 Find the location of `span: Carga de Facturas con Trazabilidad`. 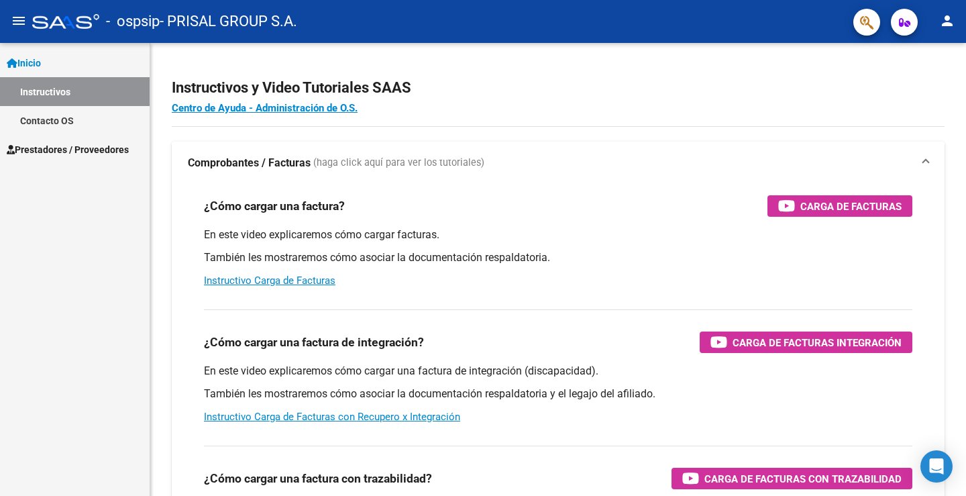

span: Carga de Facturas con Trazabilidad is located at coordinates (803, 478).